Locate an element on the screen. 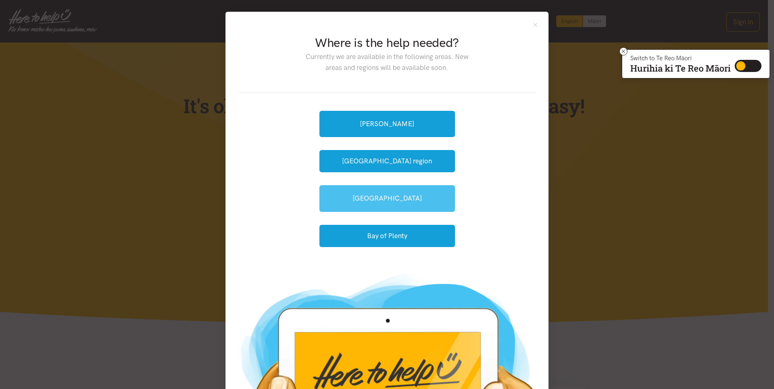 Image resolution: width=774 pixels, height=389 pixels. h2: Where is the help needed? is located at coordinates (386, 43).